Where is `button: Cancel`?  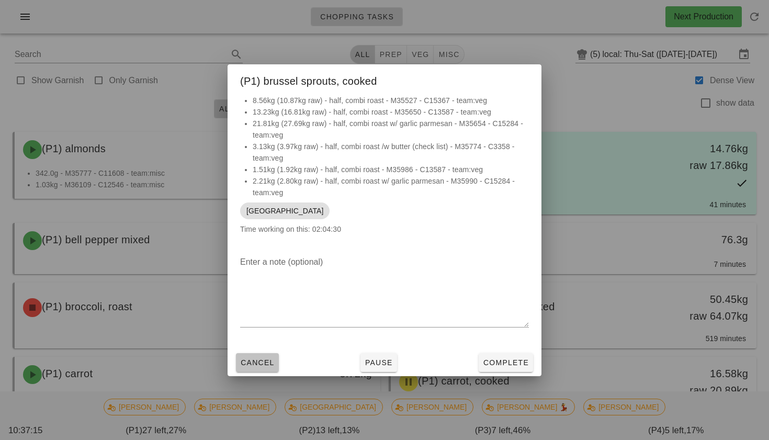 button: Cancel is located at coordinates (257, 362).